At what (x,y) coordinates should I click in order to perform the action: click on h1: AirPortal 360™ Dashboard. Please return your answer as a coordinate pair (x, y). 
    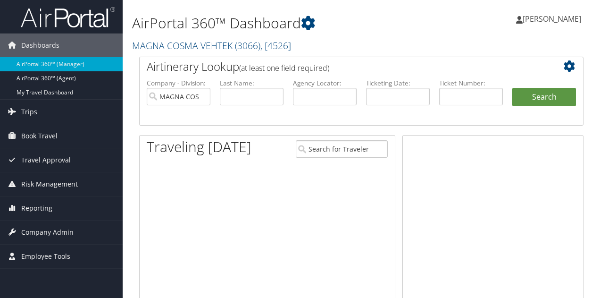
    Looking at the image, I should click on (285, 23).